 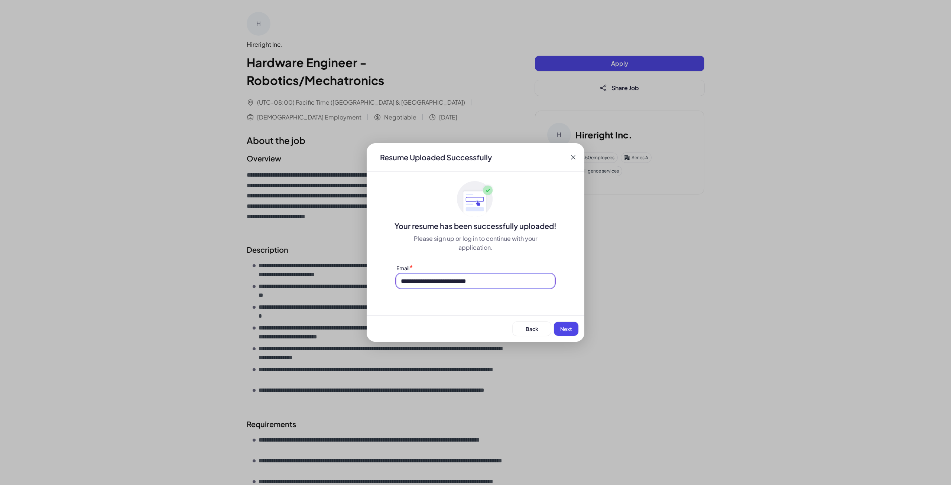 What do you see at coordinates (532, 329) in the screenshot?
I see `span: Back` at bounding box center [532, 329].